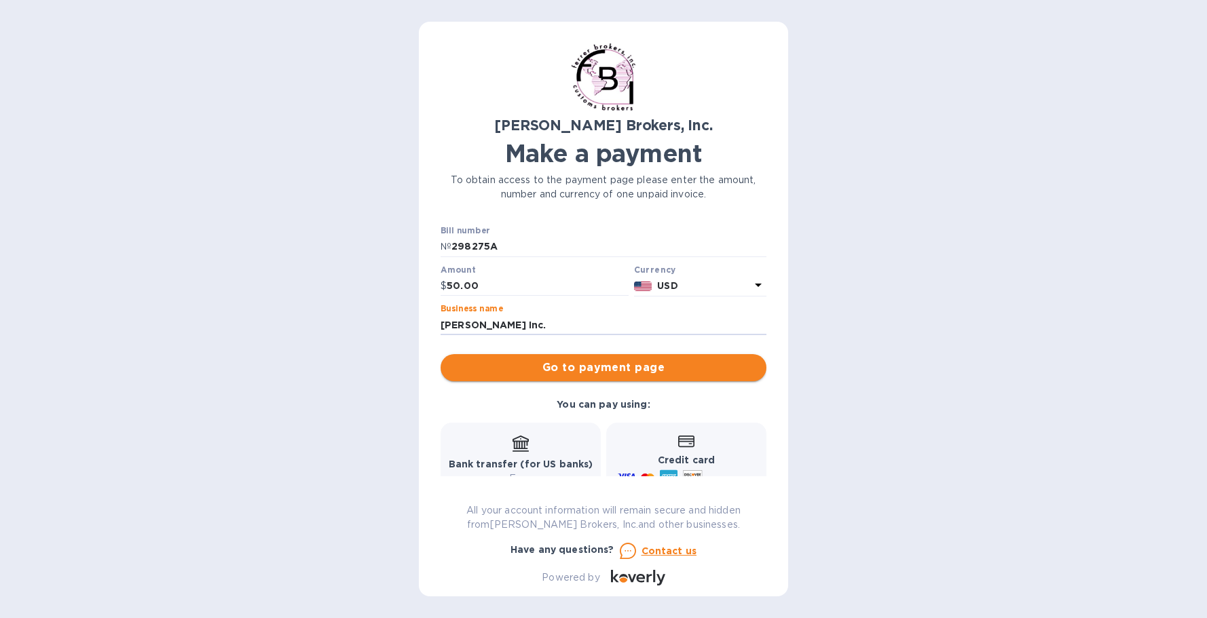 This screenshot has width=1207, height=618. What do you see at coordinates (521, 479) in the screenshot?
I see `p: Free` at bounding box center [521, 479].